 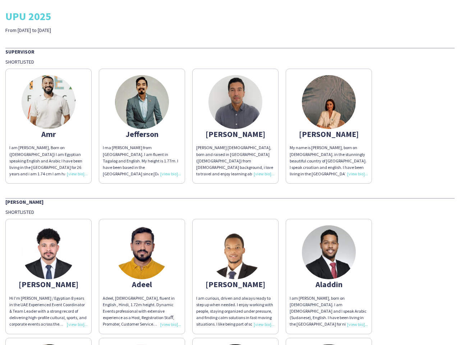 I want to click on div: I am curious, driven and always ready to step up when needed. I enjoy working with people, stayin..., so click(x=235, y=311).